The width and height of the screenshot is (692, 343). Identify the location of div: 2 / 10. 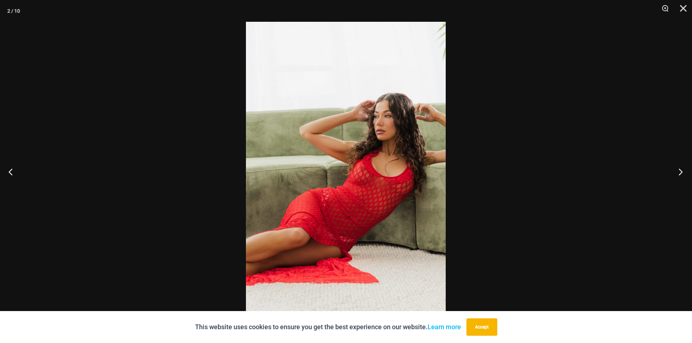
(13, 11).